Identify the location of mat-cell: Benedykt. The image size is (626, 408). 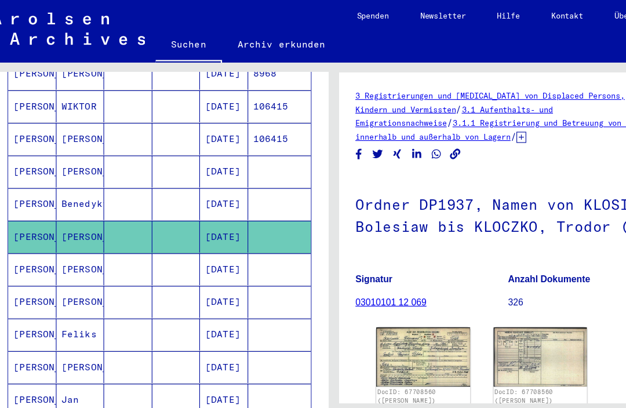
(72, 182).